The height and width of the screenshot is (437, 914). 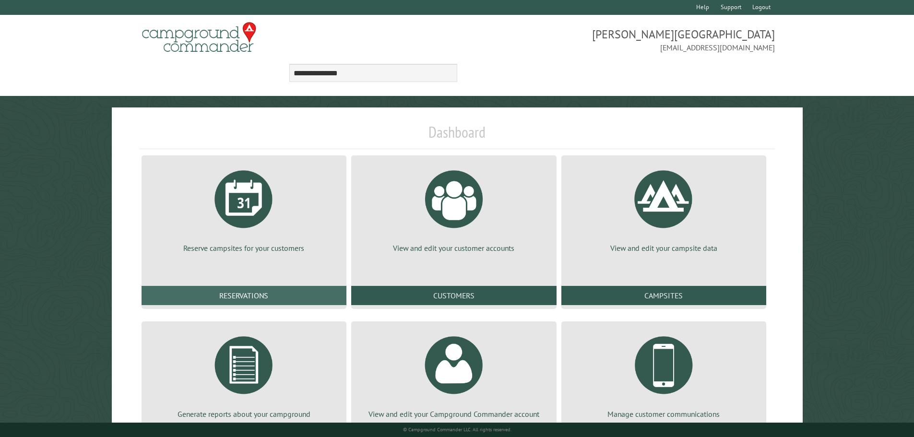 What do you see at coordinates (457, 136) in the screenshot?
I see `h1: Dashboard` at bounding box center [457, 136].